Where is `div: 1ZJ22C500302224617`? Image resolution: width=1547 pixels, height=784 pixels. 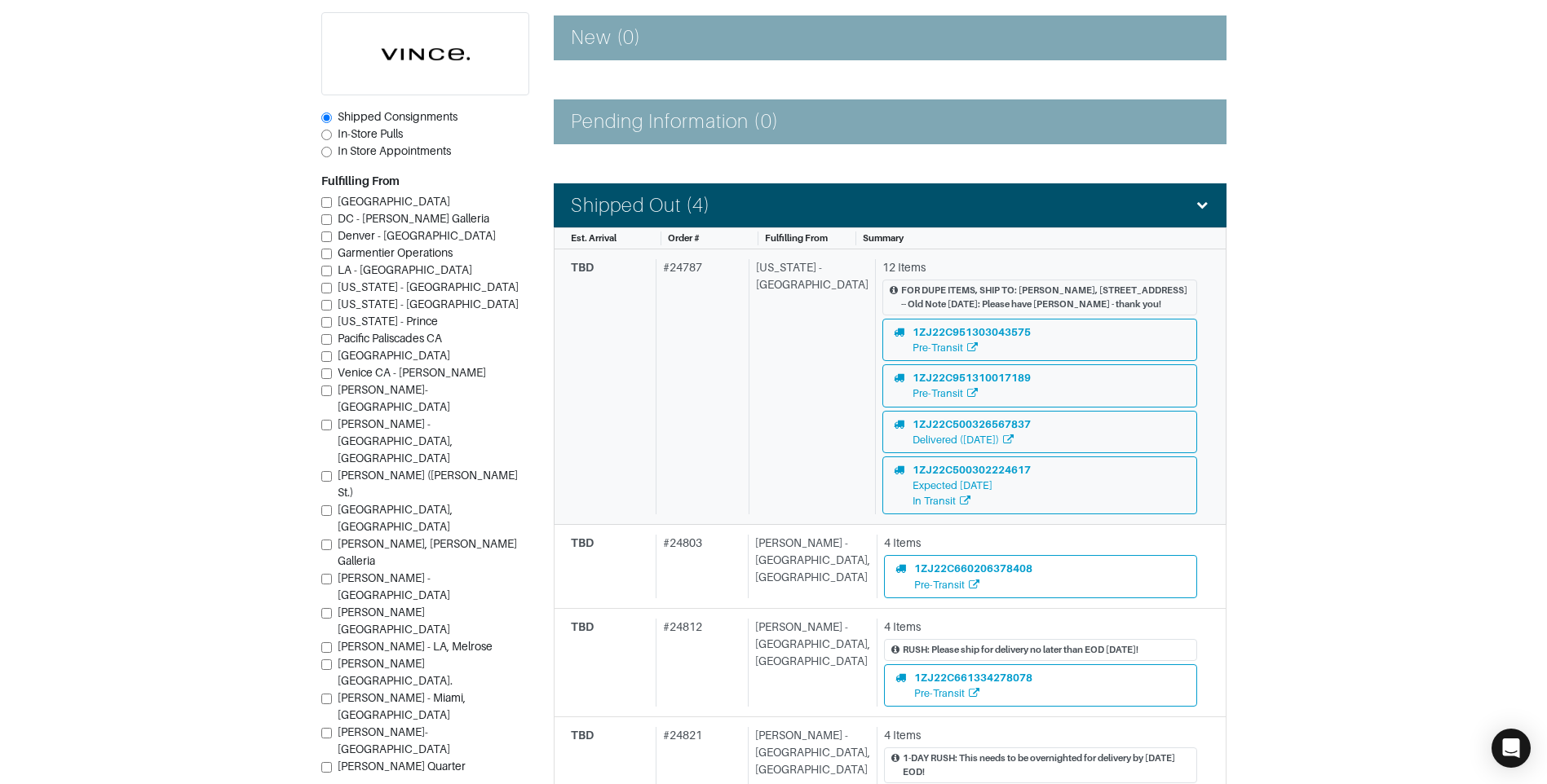 div: 1ZJ22C500302224617 is located at coordinates (971, 469).